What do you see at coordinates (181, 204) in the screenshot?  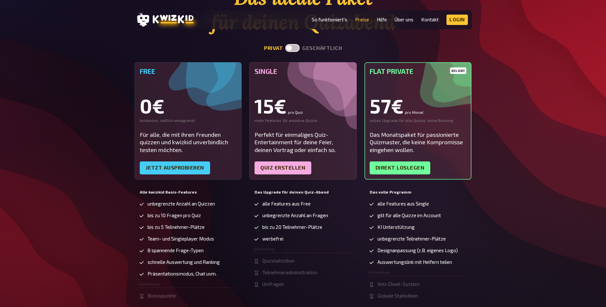 I see `span: unbegrenzte Anzahl an Quizzen` at bounding box center [181, 204].